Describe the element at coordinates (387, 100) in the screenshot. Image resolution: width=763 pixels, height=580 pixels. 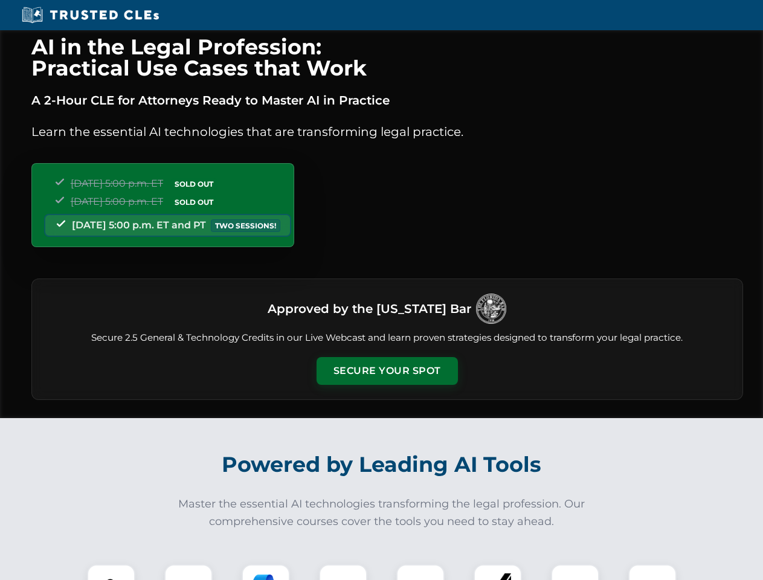
I see `p: A 2-Hour CLE for Attorneys Ready to Master AI in Practice` at that location.